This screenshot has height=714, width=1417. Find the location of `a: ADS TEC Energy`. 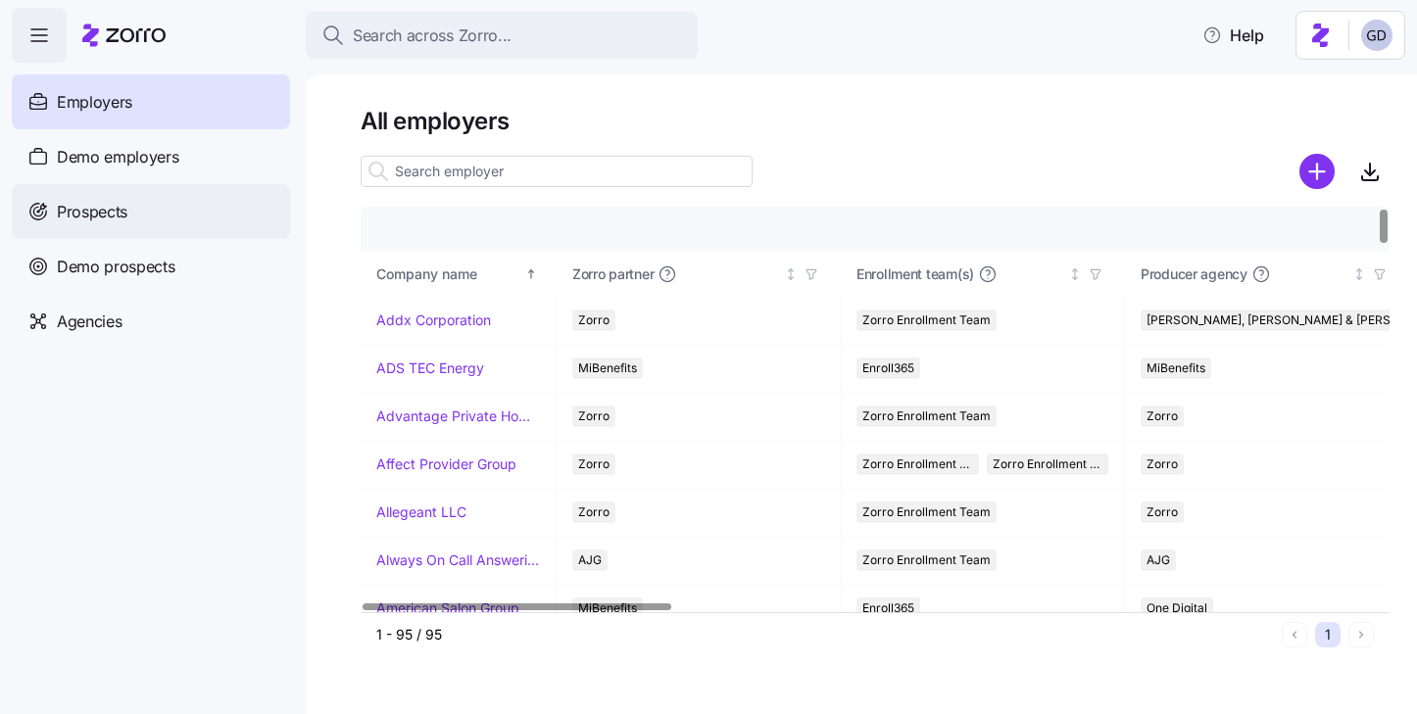

a: ADS TEC Energy is located at coordinates (430, 368).